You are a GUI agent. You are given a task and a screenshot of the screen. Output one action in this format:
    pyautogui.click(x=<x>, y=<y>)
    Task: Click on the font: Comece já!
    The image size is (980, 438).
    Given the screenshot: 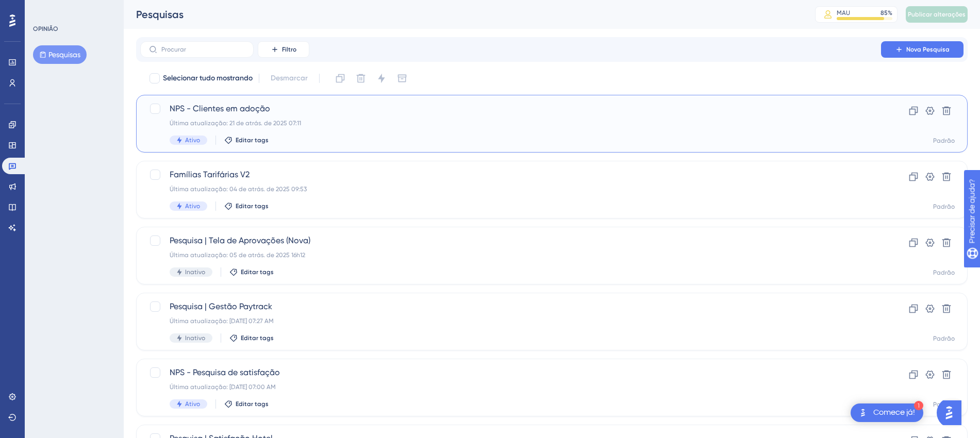 What is the action you would take?
    pyautogui.click(x=894, y=412)
    